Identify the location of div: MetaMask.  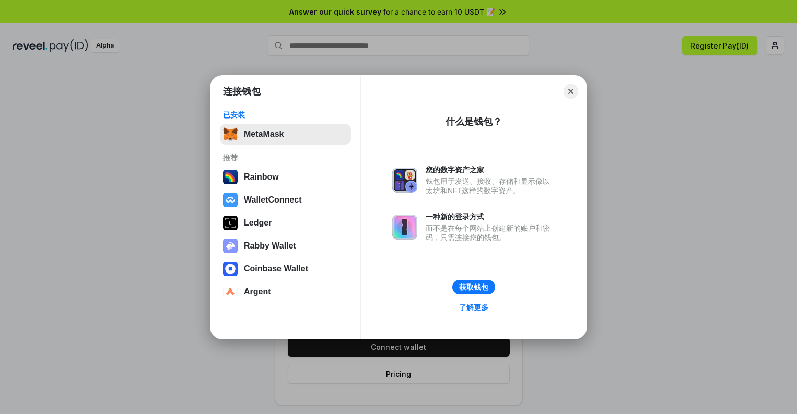
(264, 134).